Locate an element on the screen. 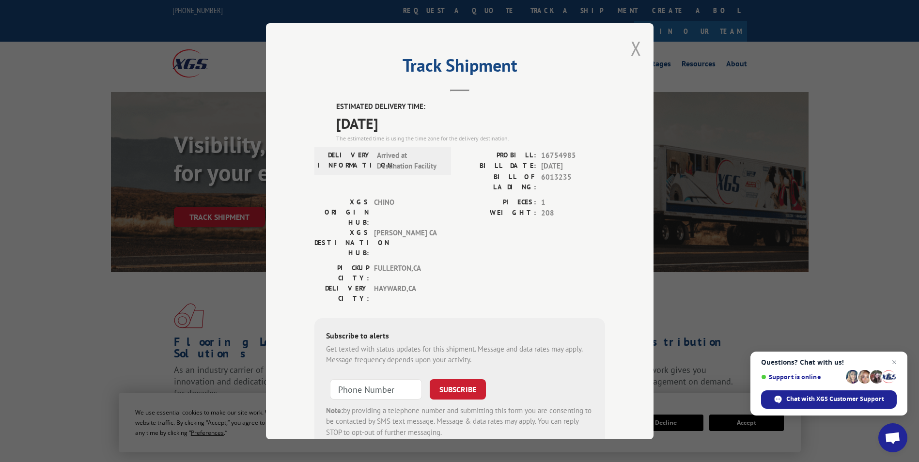 This screenshot has height=462, width=919. label: DELIVERY CITY: is located at coordinates (342, 293).